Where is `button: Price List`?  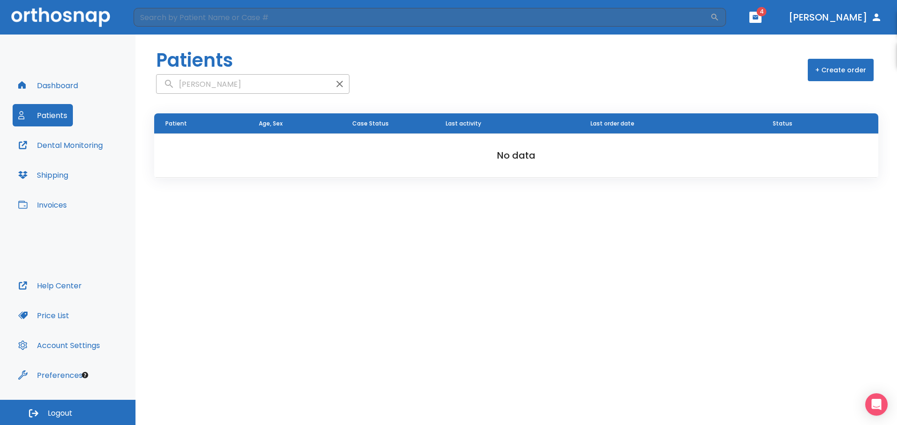 button: Price List is located at coordinates (43, 316).